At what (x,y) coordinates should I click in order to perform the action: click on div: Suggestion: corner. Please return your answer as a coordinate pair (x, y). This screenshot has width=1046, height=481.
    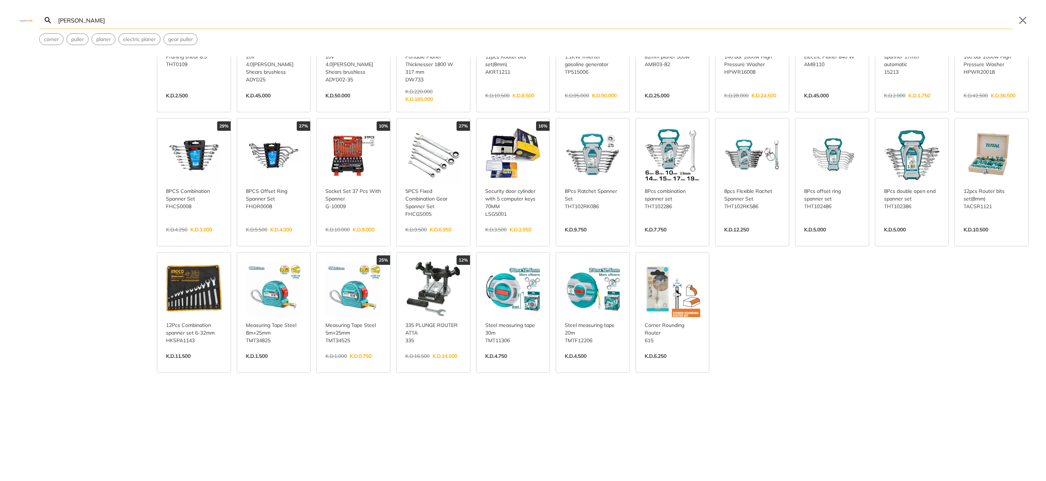
    Looking at the image, I should click on (51, 39).